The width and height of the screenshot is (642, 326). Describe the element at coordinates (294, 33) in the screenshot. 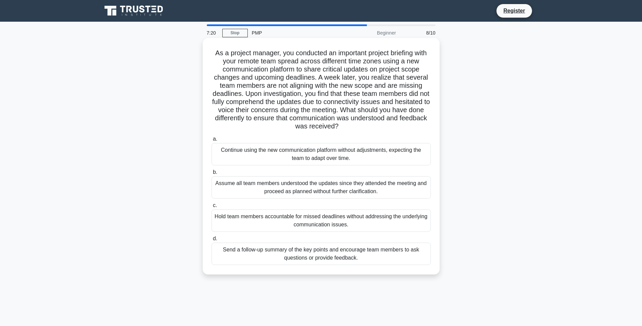

I see `div: PMP` at that location.